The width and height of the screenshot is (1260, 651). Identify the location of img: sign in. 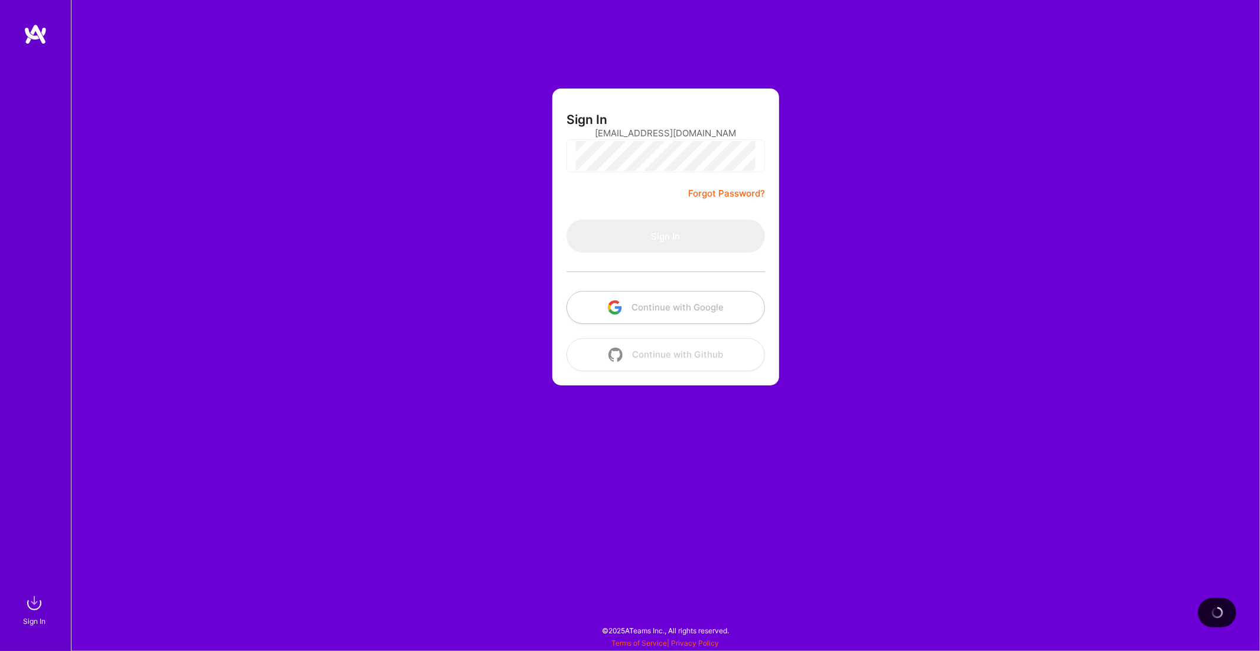
(34, 604).